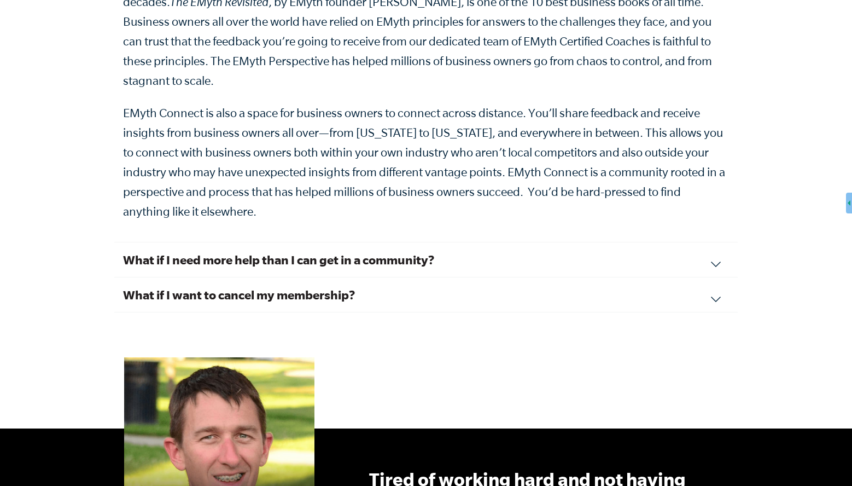  I want to click on p: EMyth Connect is also a space for business owners to connect across distance. You’ll share feedba..., so click(426, 162).